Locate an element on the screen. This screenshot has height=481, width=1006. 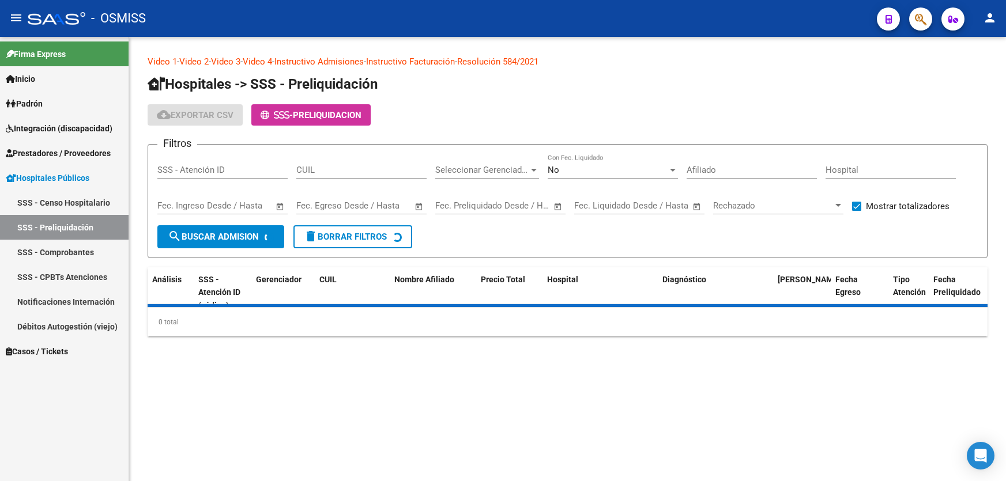
span: Integración (discapacidad) is located at coordinates (59, 129).